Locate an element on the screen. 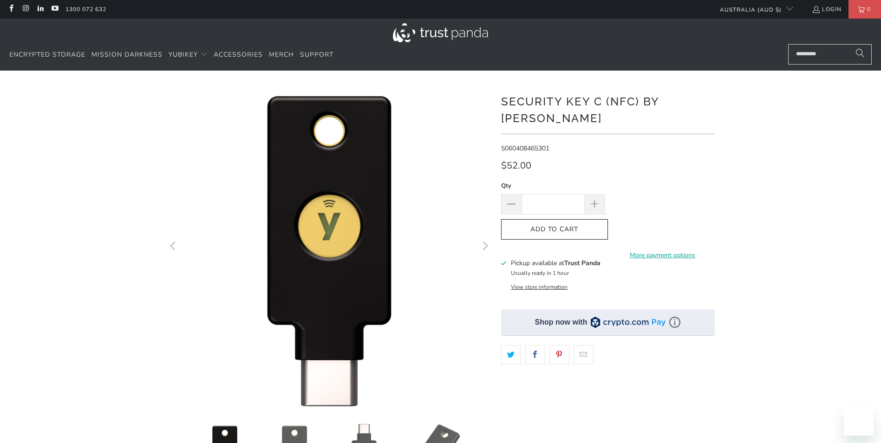 The height and width of the screenshot is (443, 881). button: Add to Cart is located at coordinates (555, 230).